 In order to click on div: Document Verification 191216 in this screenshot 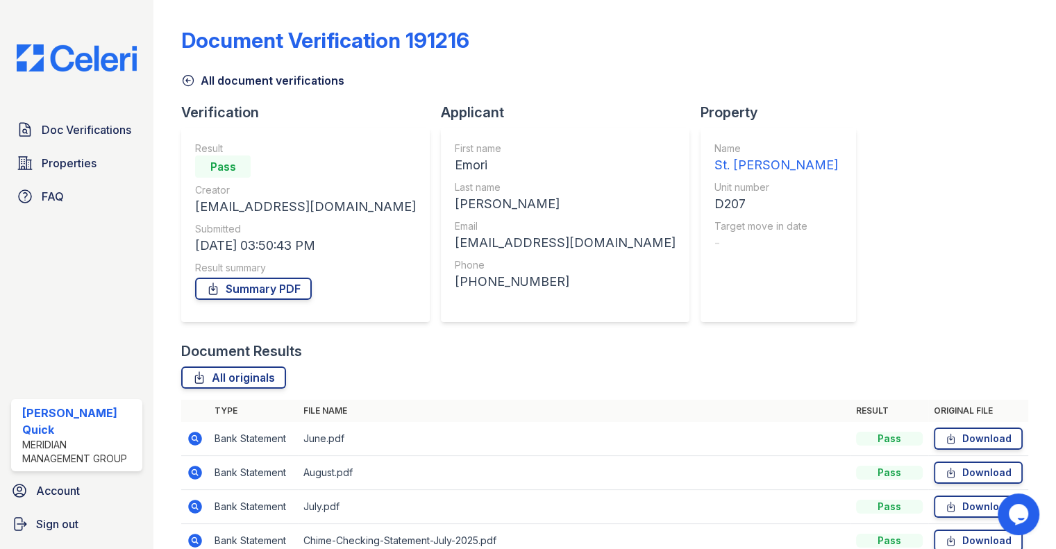, I will do `click(325, 40)`.